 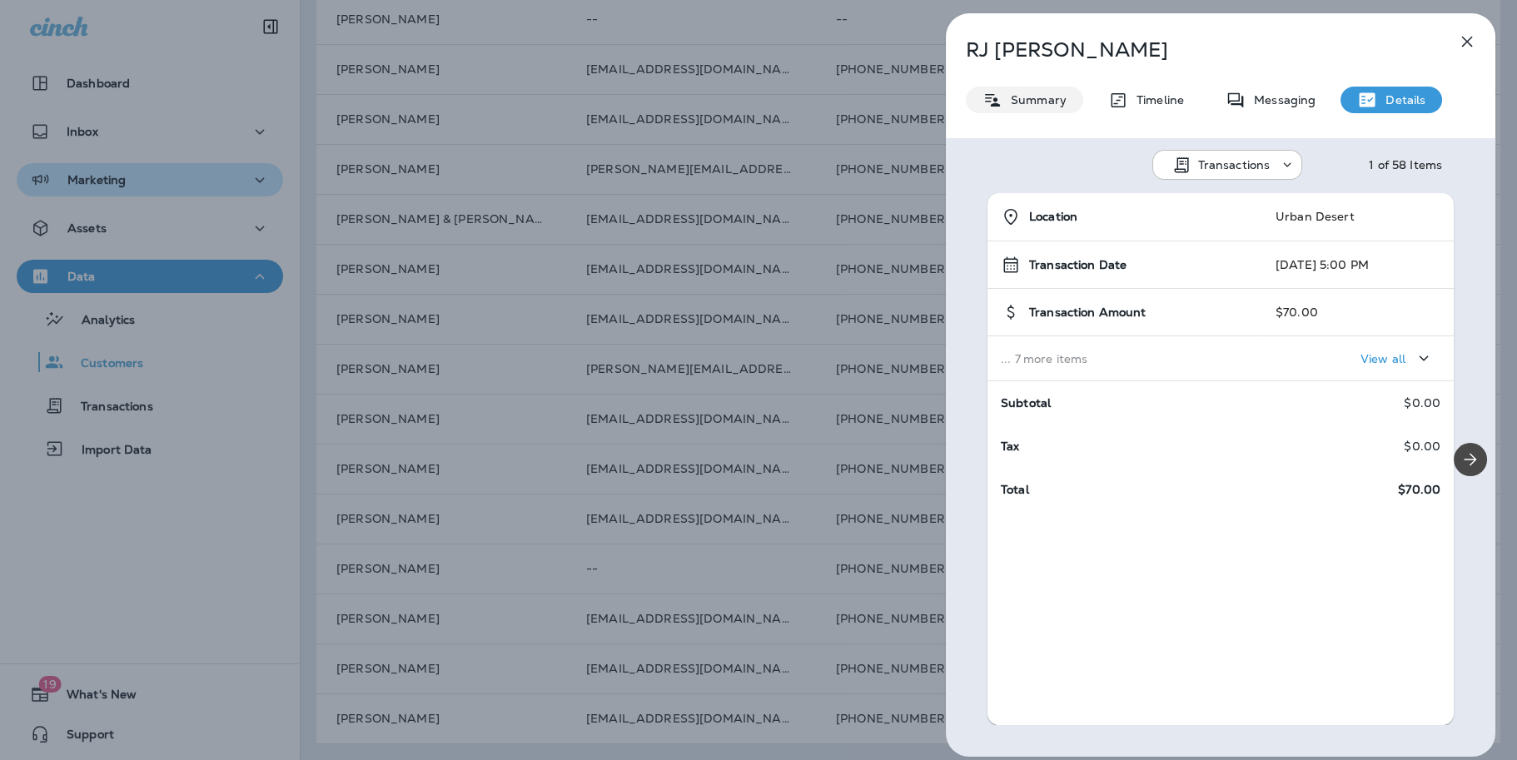 I want to click on td: $70.00, so click(x=1358, y=312).